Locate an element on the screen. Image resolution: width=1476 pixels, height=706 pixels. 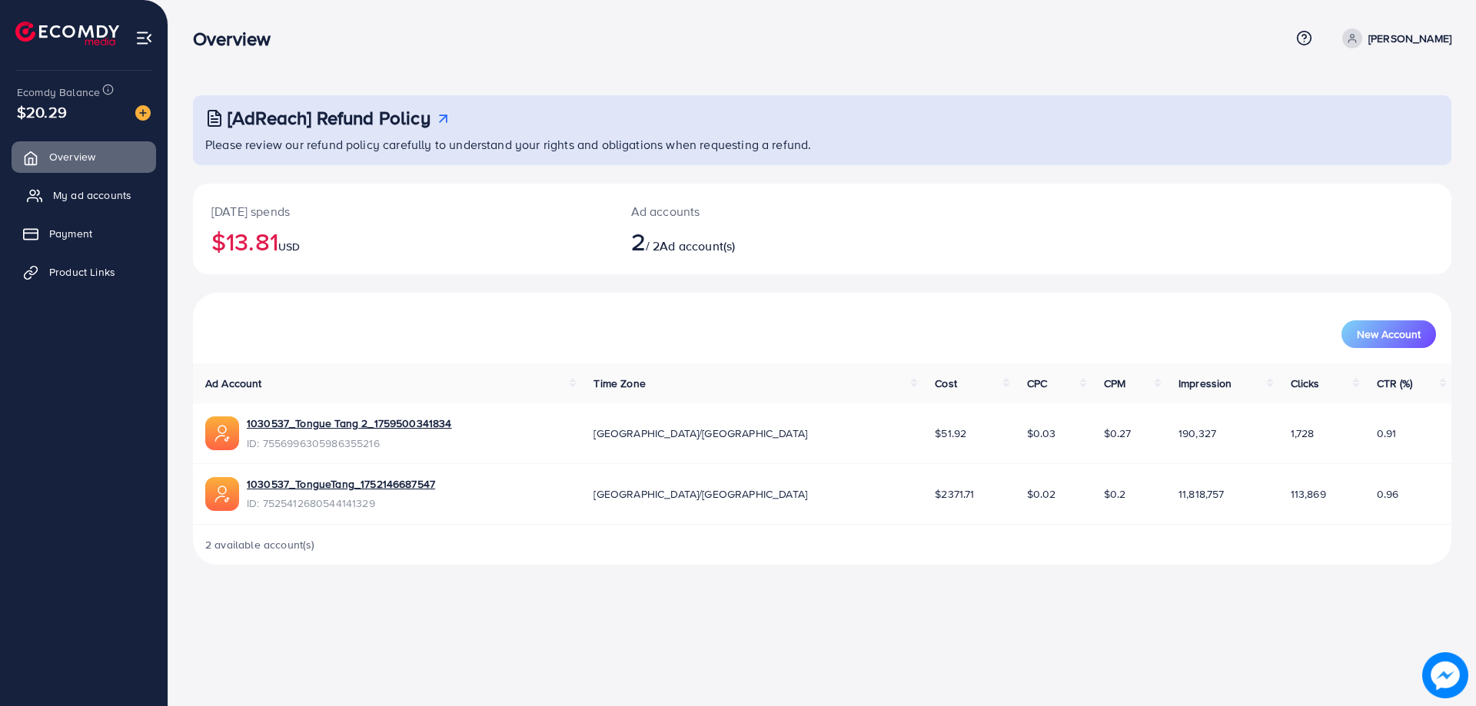
span: 0.91 is located at coordinates (1386, 433).